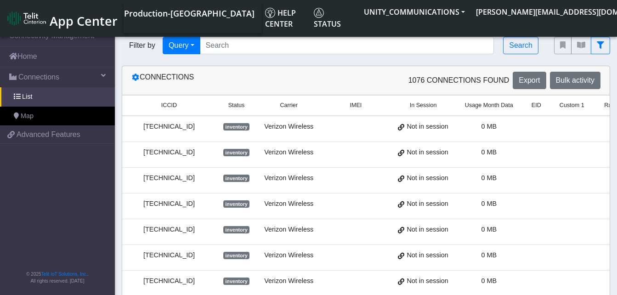 The image size is (617, 295). Describe the element at coordinates (334, 18) in the screenshot. I see `a: Status` at that location.